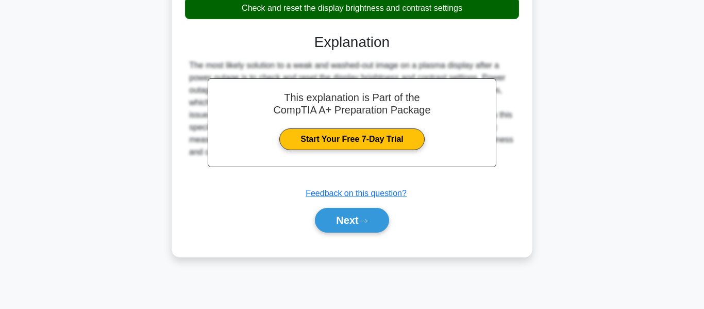 The width and height of the screenshot is (704, 309). Describe the element at coordinates (352, 42) in the screenshot. I see `h3: Explanation` at that location.